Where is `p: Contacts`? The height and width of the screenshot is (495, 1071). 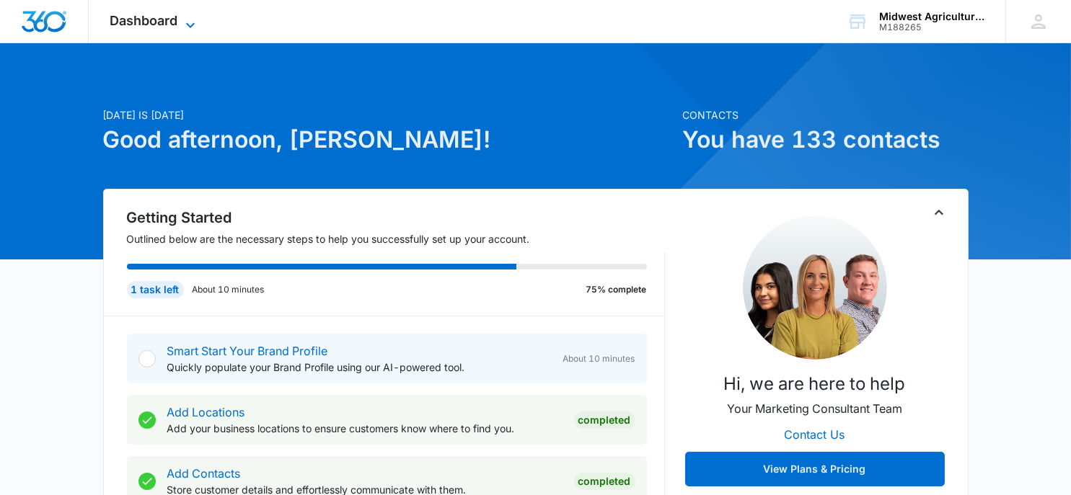 p: Contacts is located at coordinates (825, 115).